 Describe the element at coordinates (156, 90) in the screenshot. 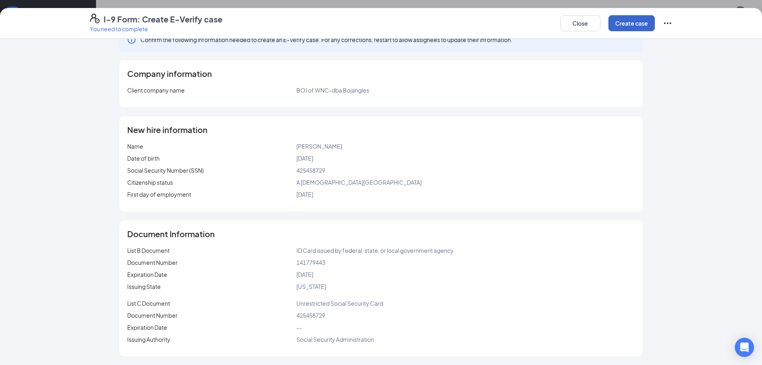

I see `span: Client company name` at that location.